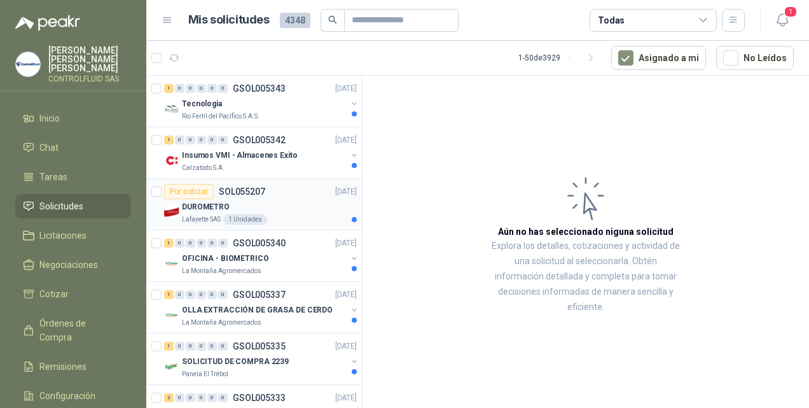 This screenshot has height=408, width=809. What do you see at coordinates (73, 395) in the screenshot?
I see `a: Configuración` at bounding box center [73, 395].